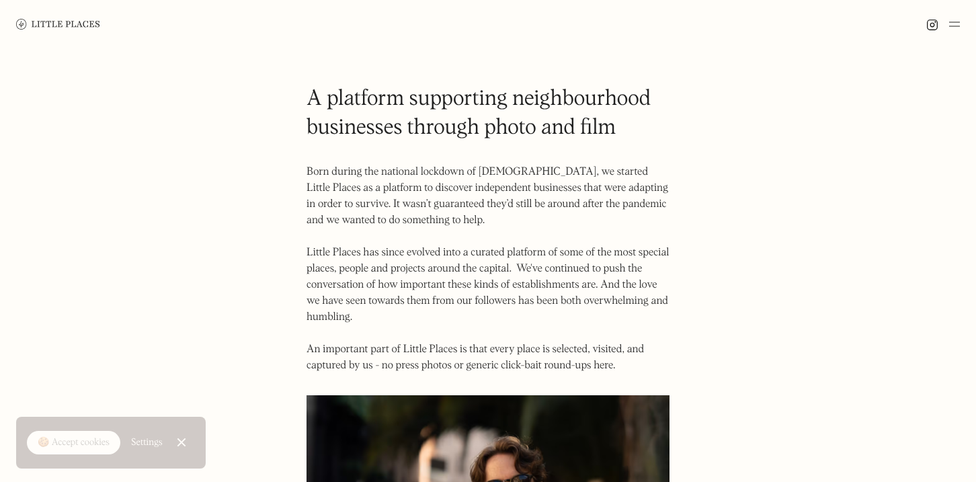 Image resolution: width=976 pixels, height=482 pixels. Describe the element at coordinates (181, 442) in the screenshot. I see `div: Close Cookie Popup` at that location.